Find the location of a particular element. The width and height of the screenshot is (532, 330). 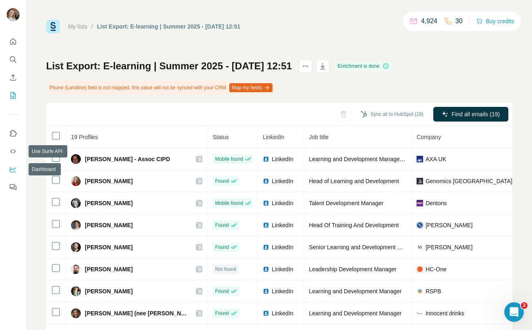

button: Buy credits is located at coordinates (494, 21).